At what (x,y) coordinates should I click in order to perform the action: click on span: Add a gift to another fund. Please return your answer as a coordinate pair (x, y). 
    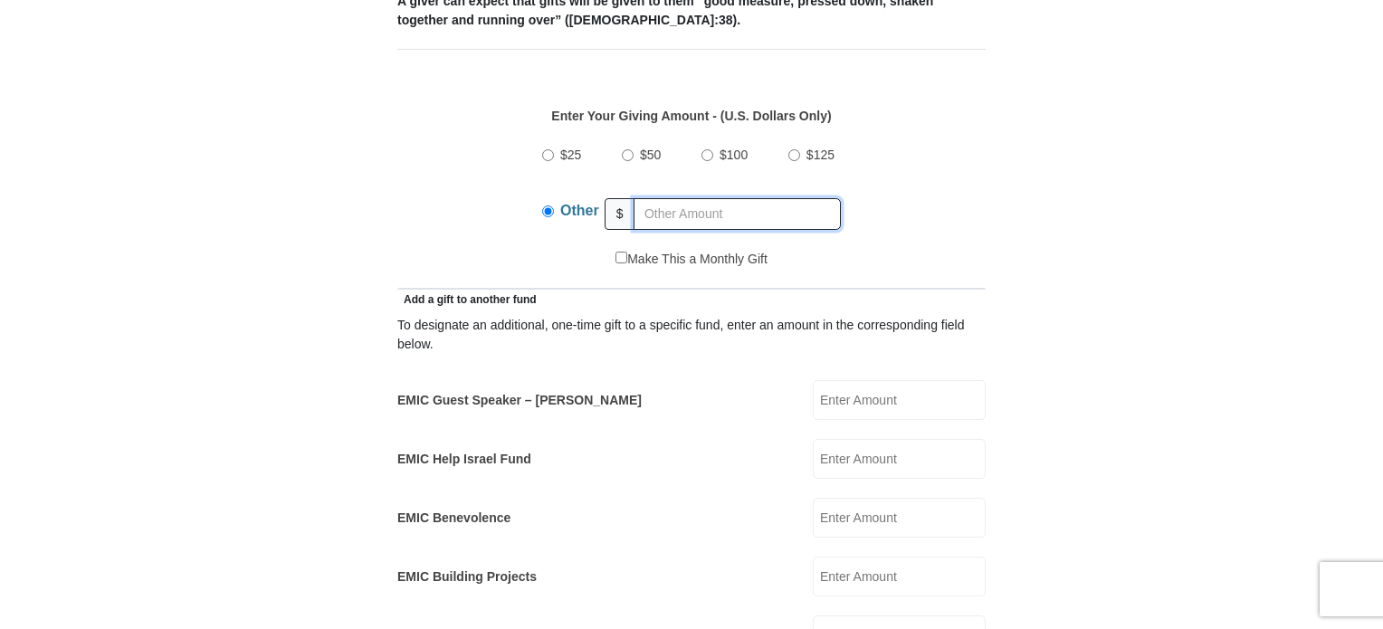
    Looking at the image, I should click on (467, 300).